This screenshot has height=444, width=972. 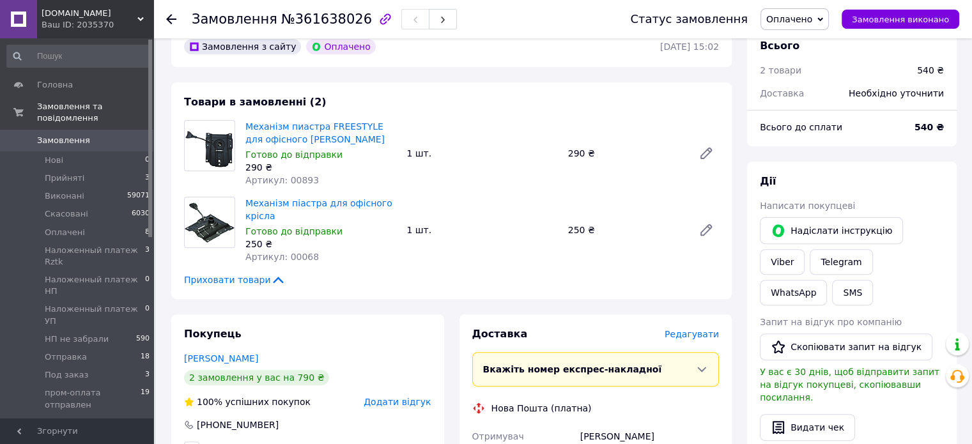 What do you see at coordinates (831, 322) in the screenshot?
I see `span: Запит на відгук про компанію` at bounding box center [831, 322].